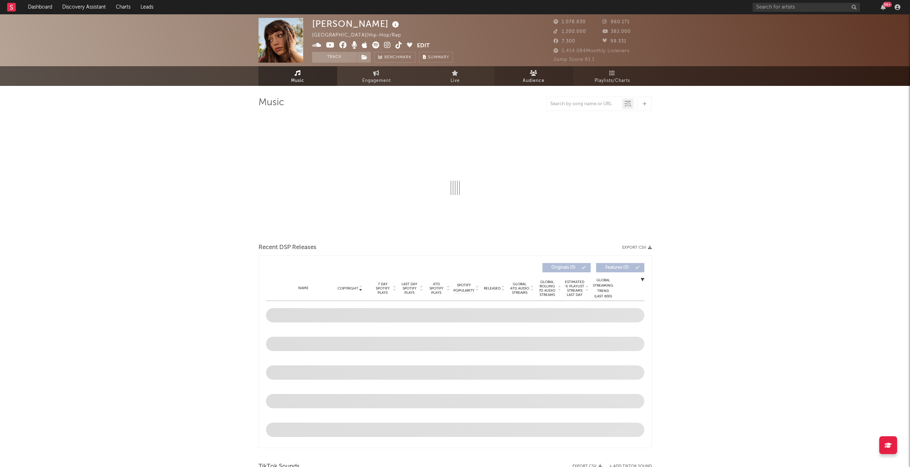 The image size is (910, 467). I want to click on span: 1.200.000, so click(570, 31).